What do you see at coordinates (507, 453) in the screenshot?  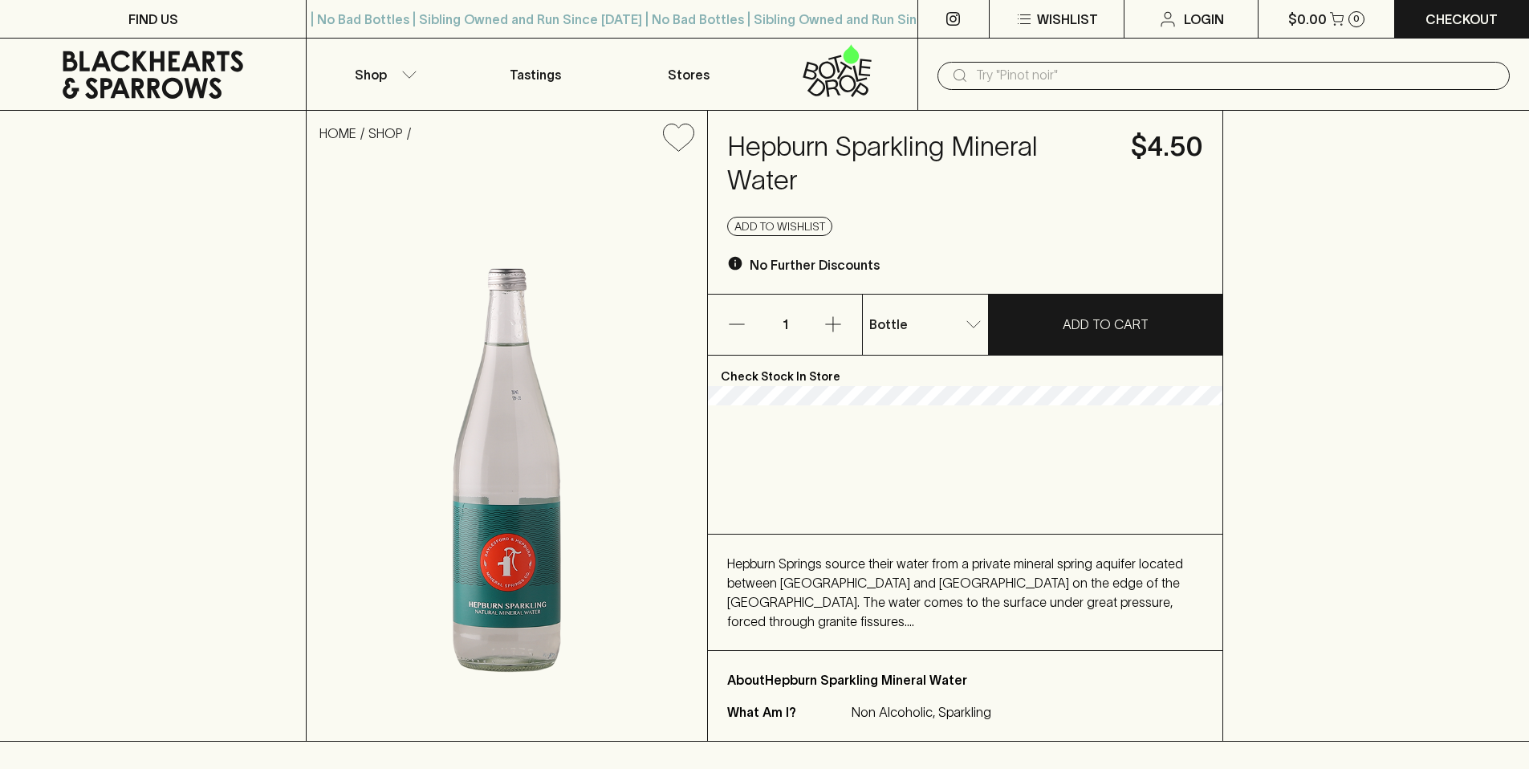 I see `img: 3357.png` at bounding box center [507, 453].